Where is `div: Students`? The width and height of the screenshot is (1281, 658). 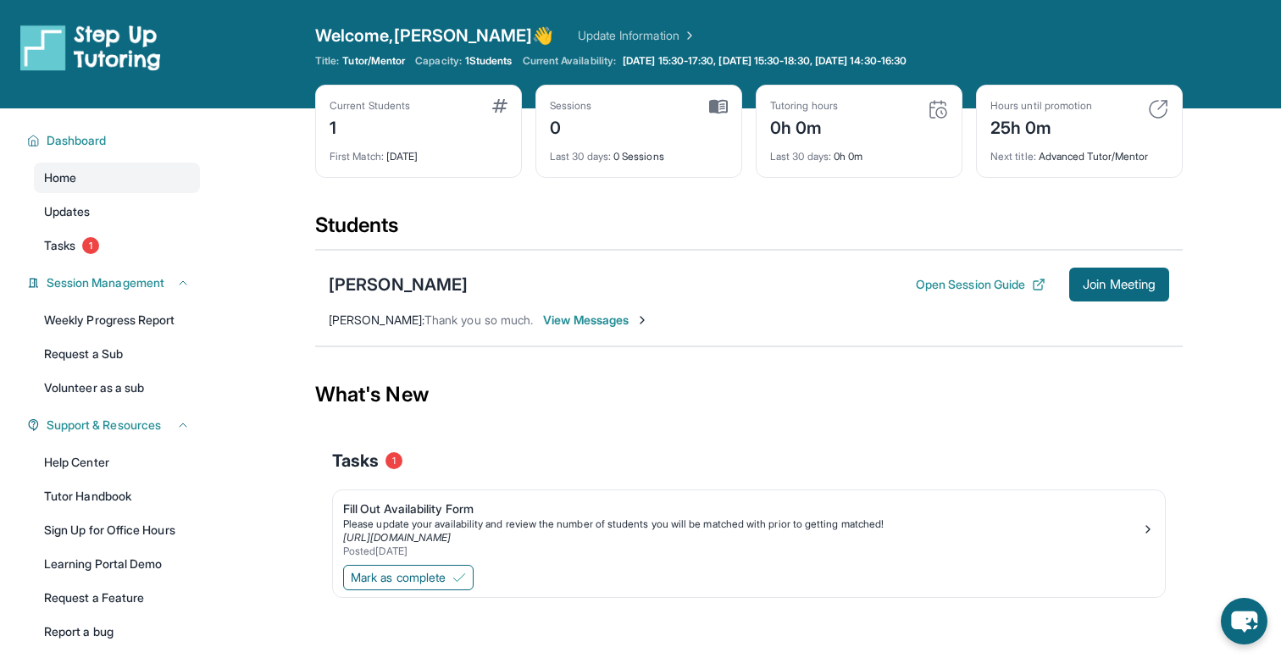 div: Students is located at coordinates (749, 230).